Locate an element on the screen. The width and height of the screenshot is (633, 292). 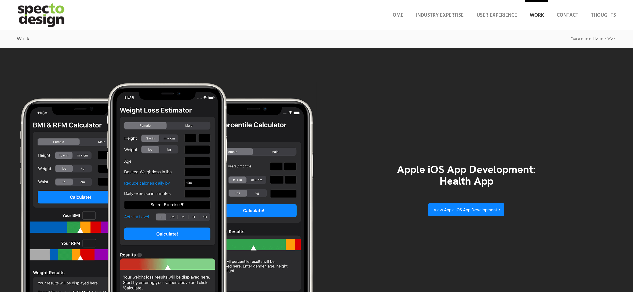
h1: Work is located at coordinates (316, 39).